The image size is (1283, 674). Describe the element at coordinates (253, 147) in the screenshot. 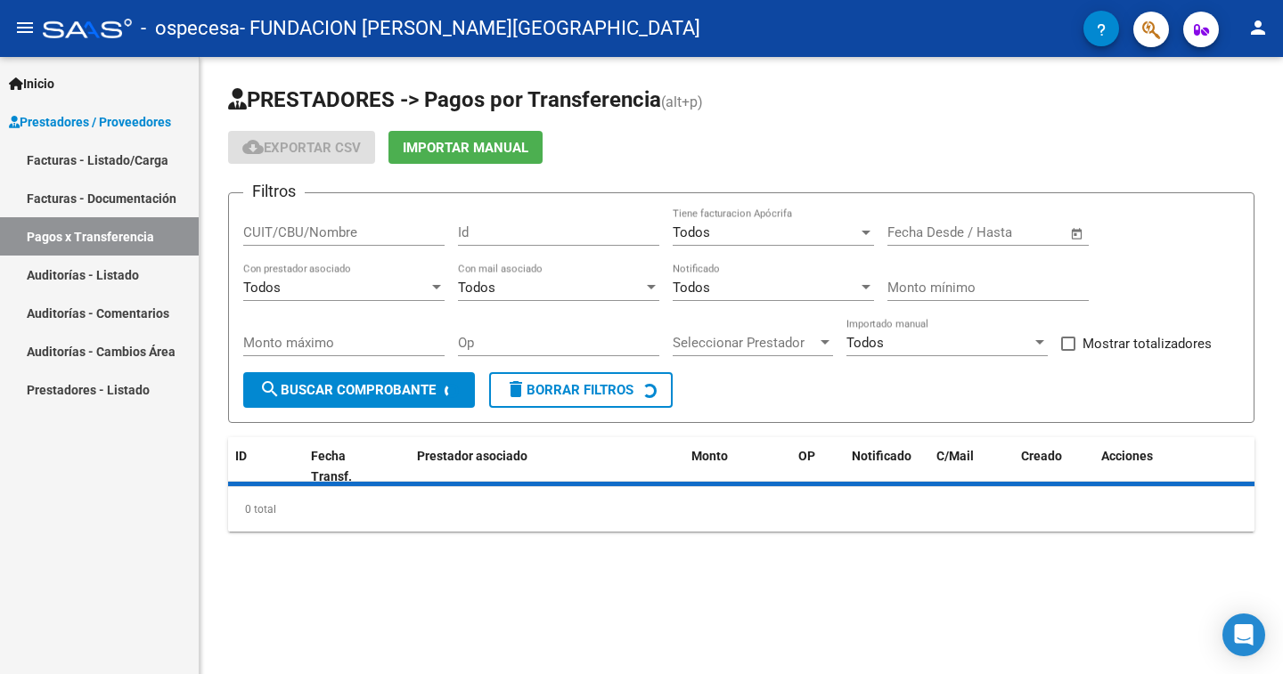

I see `mat-icon: cloud_download` at that location.